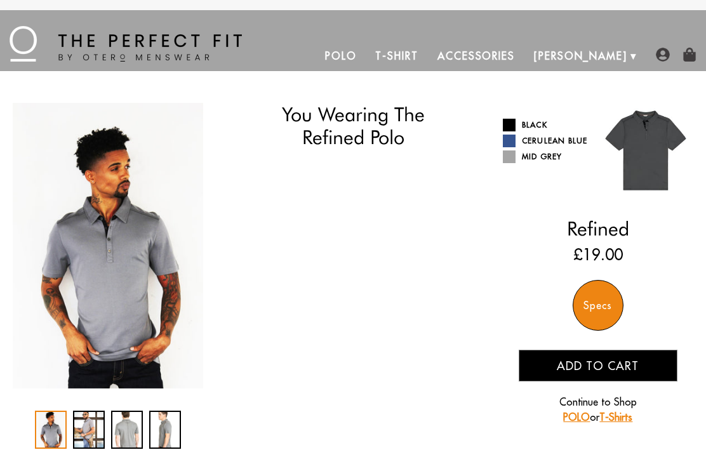 The image size is (706, 464). Describe the element at coordinates (646, 150) in the screenshot. I see `img: 021.jpg` at that location.